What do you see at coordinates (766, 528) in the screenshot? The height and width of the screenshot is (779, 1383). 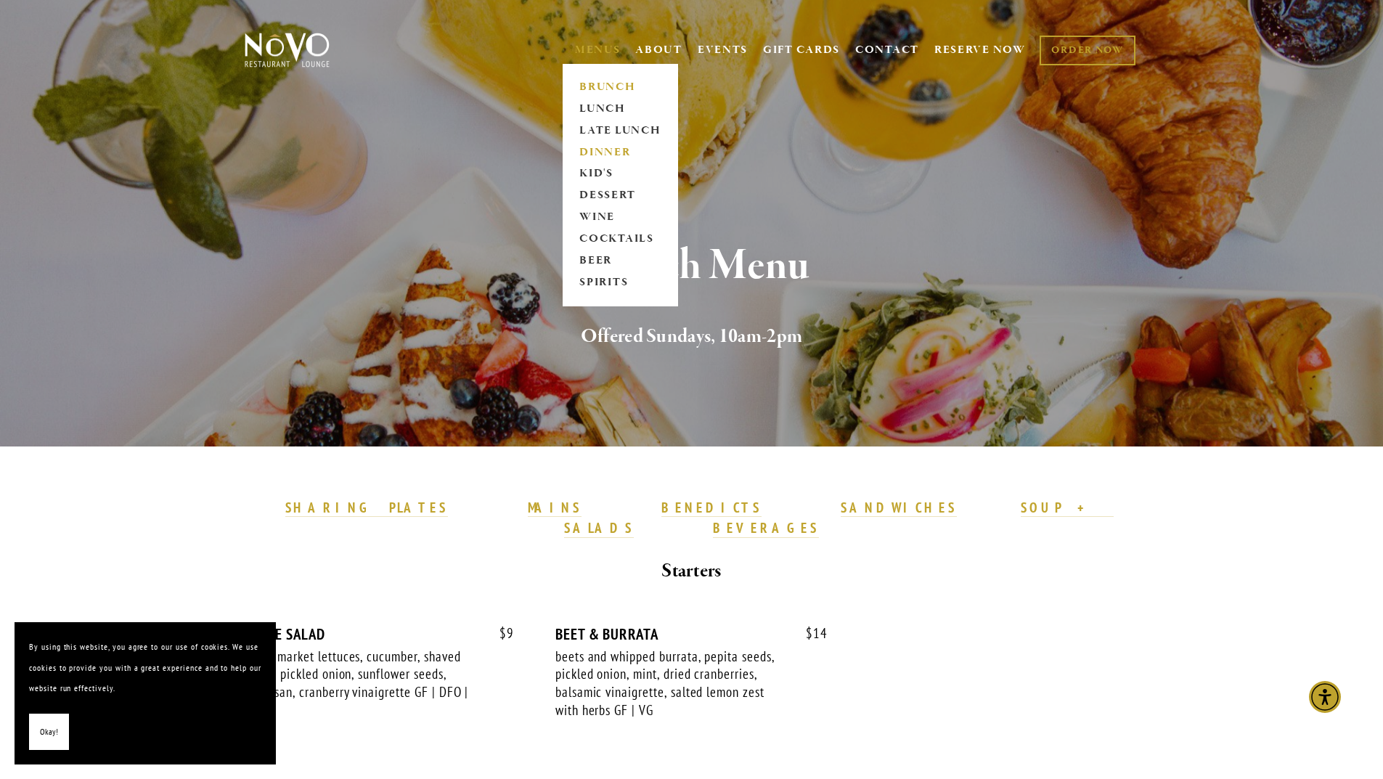 I see `strong: BEVERAGES` at bounding box center [766, 528].